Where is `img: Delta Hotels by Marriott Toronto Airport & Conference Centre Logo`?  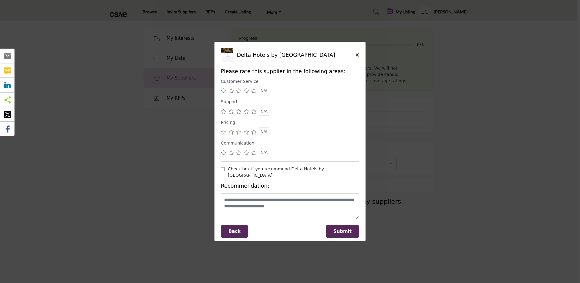
img: Delta Hotels by Marriott Toronto Airport & Conference Centre Logo is located at coordinates (227, 55).